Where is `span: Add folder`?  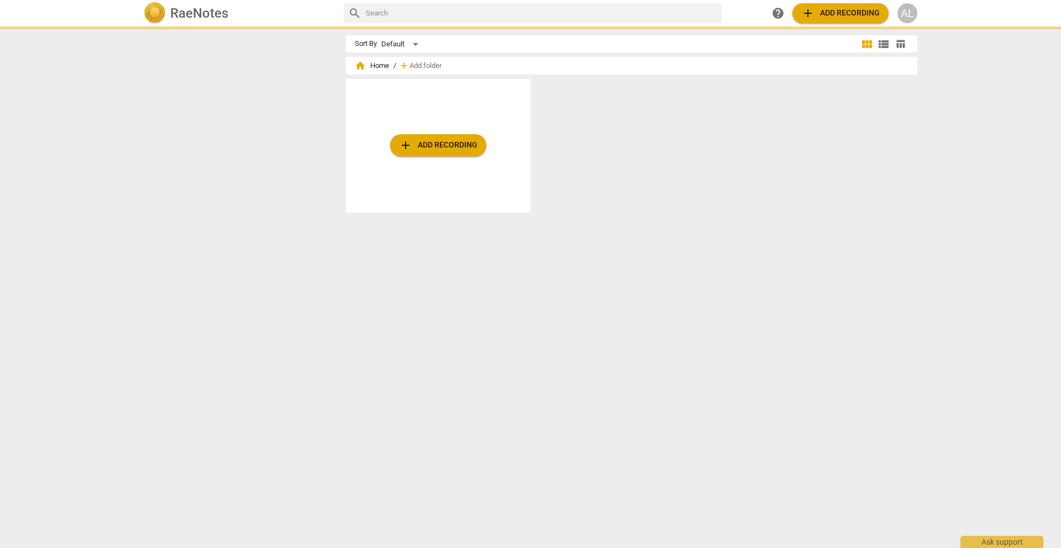
span: Add folder is located at coordinates (425, 66).